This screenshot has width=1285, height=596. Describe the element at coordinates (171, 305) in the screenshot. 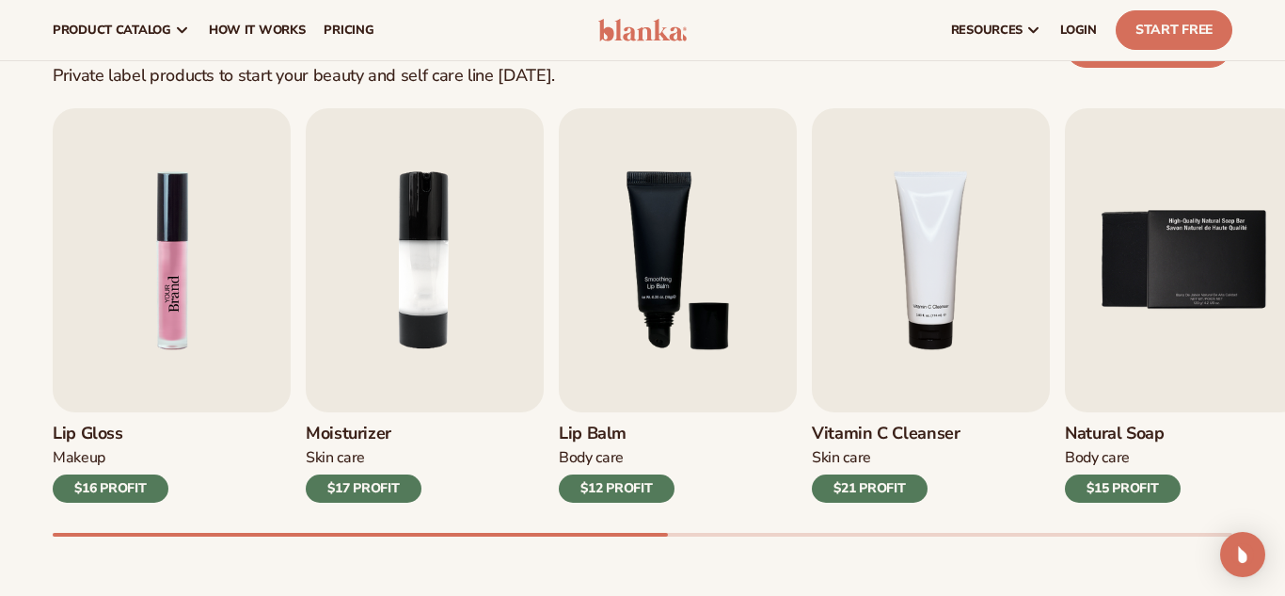

I see `a: 1 / 9` at that location.